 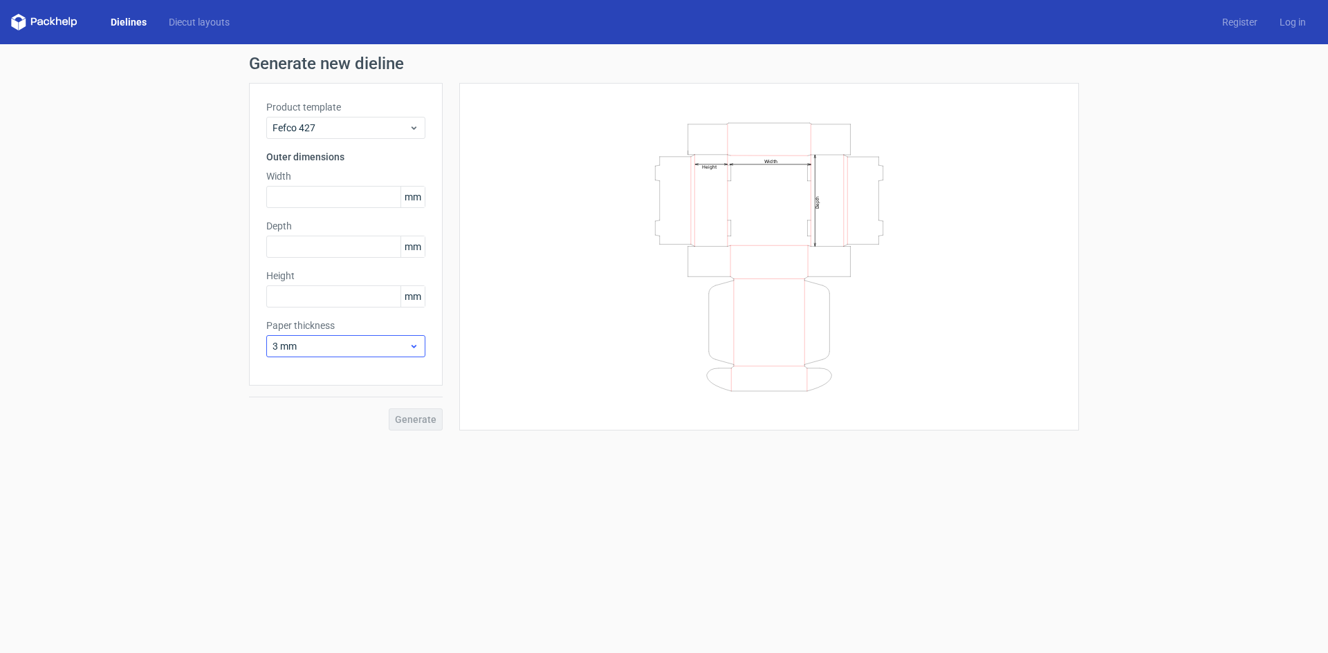 What do you see at coordinates (1292, 22) in the screenshot?
I see `a: Log in` at bounding box center [1292, 22].